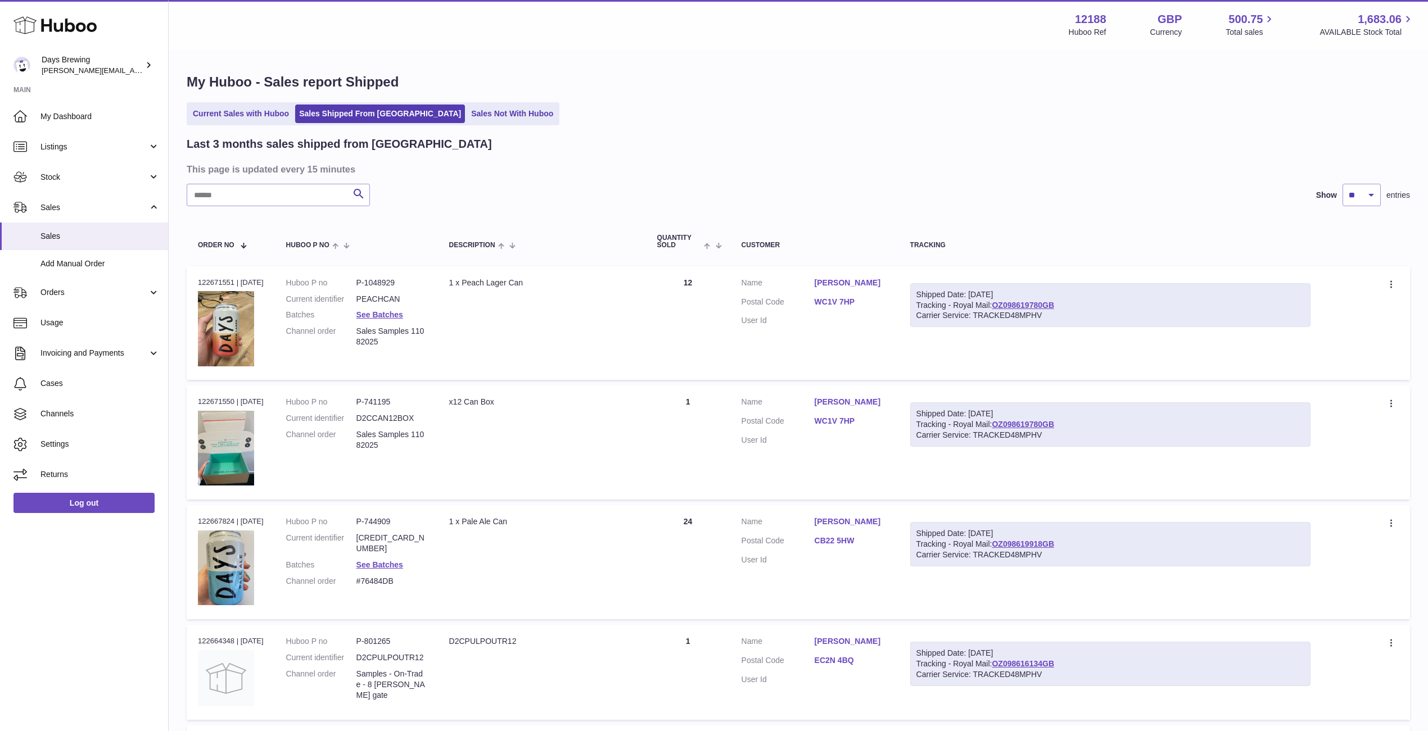  What do you see at coordinates (1326, 195) in the screenshot?
I see `label: Show` at bounding box center [1326, 195].